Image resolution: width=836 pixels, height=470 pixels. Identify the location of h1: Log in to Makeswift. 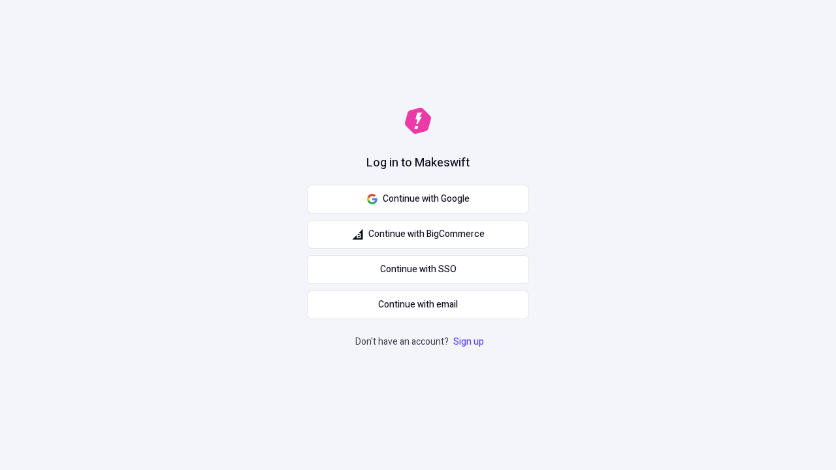
(418, 163).